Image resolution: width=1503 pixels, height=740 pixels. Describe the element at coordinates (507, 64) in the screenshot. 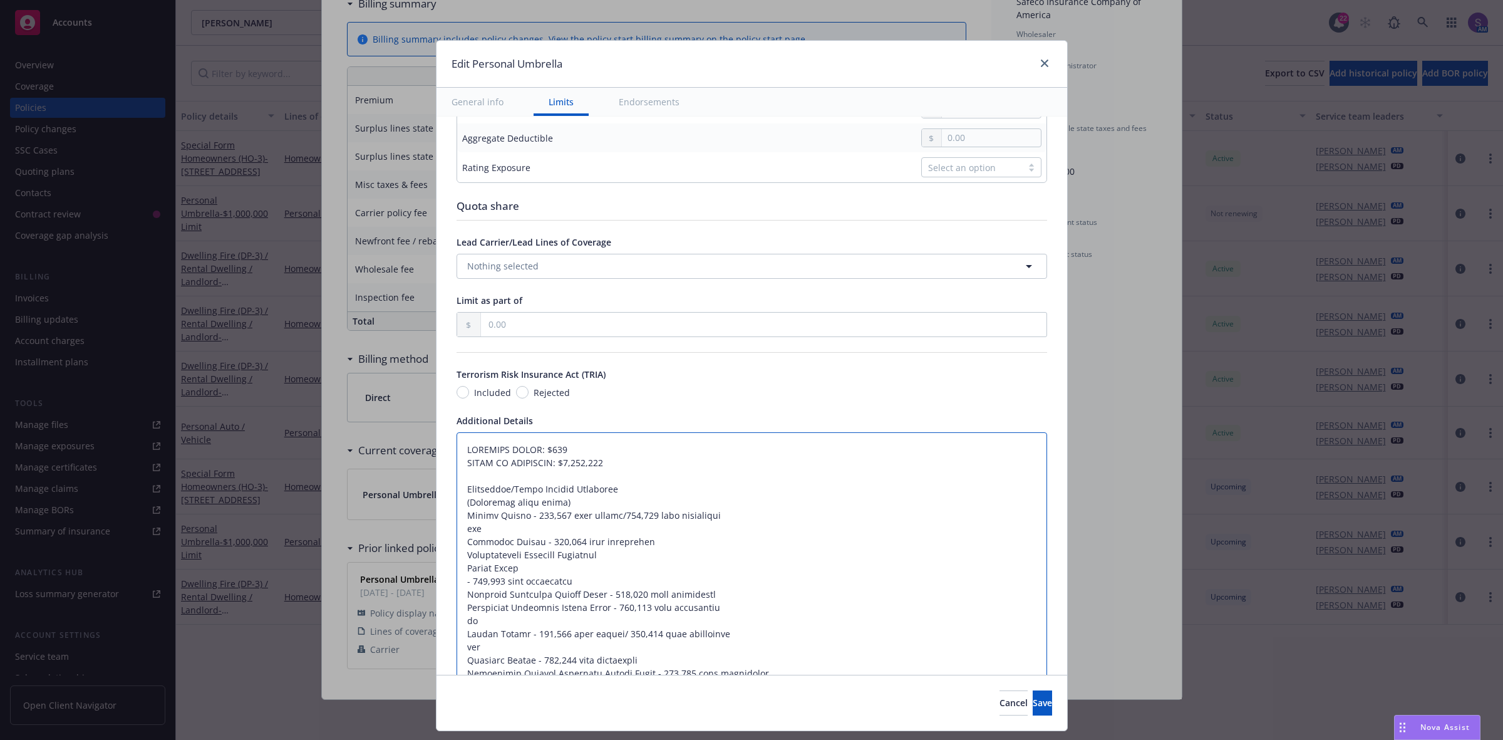

I see `h1: Edit Personal Umbrella` at that location.